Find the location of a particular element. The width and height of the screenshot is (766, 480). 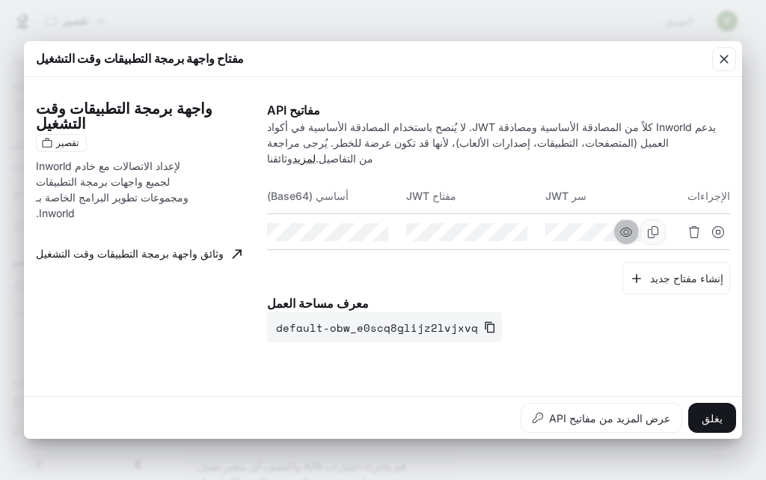

button: default-obw_e0scq8glijz2lvjxvq is located at coordinates (385, 327).